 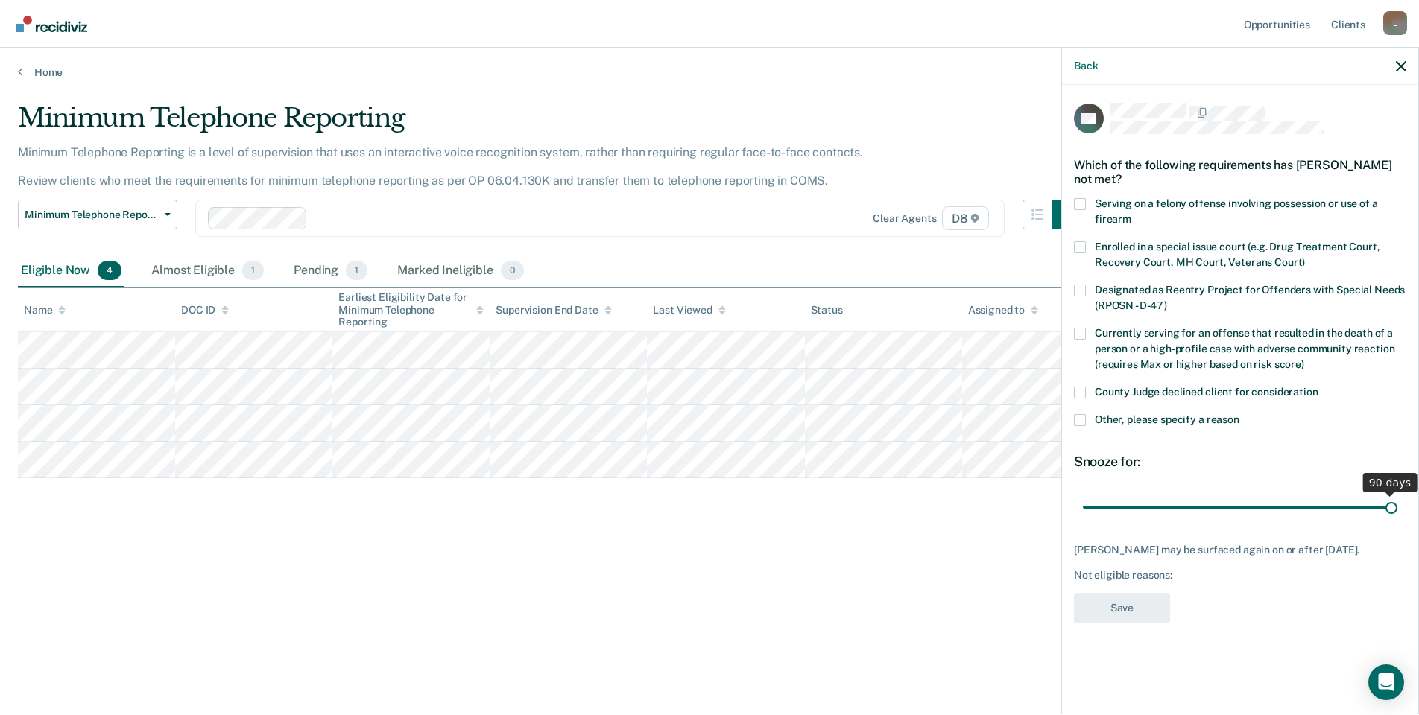 What do you see at coordinates (1167, 420) in the screenshot?
I see `span: Other, please specify a reason` at bounding box center [1167, 420].